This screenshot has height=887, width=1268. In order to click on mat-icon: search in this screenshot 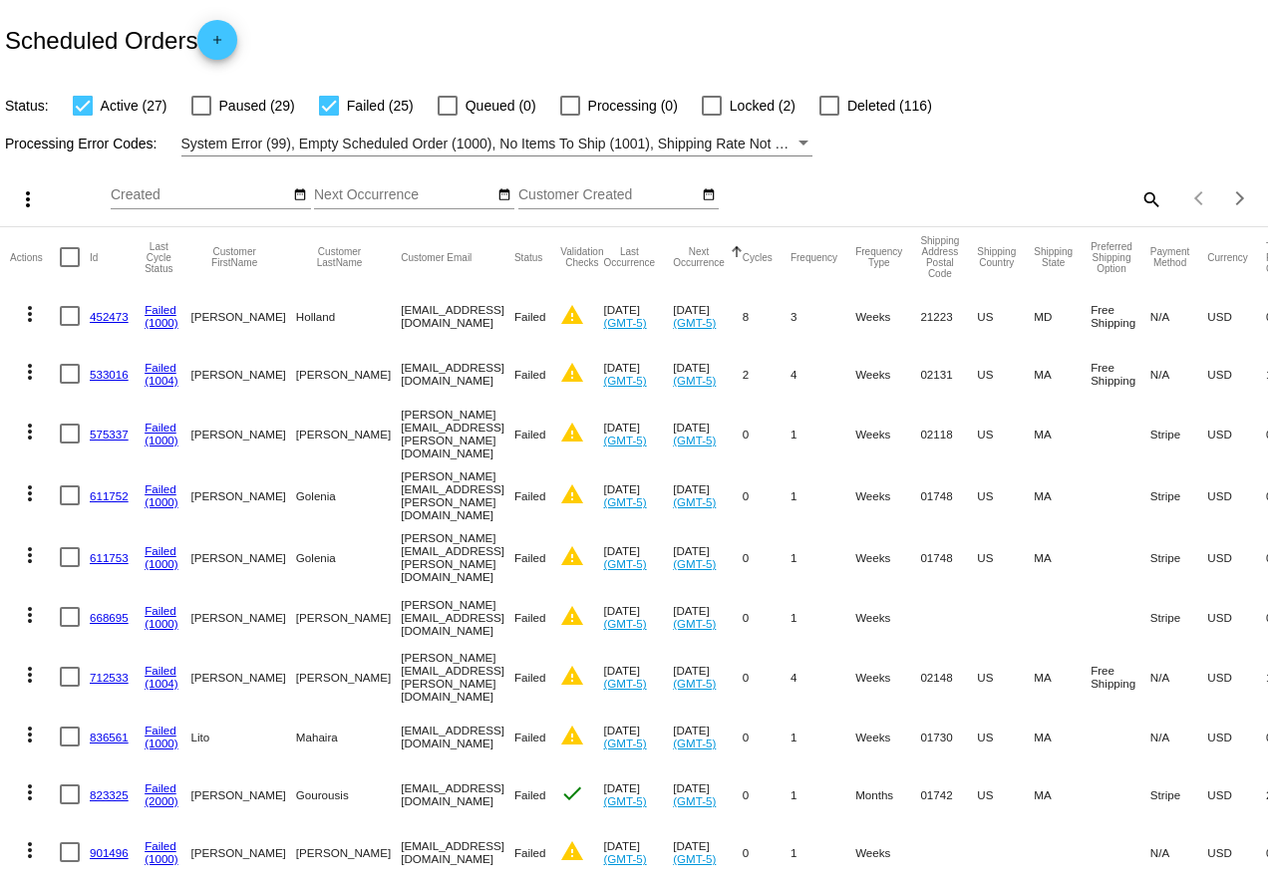, I will do `click(1150, 198)`.